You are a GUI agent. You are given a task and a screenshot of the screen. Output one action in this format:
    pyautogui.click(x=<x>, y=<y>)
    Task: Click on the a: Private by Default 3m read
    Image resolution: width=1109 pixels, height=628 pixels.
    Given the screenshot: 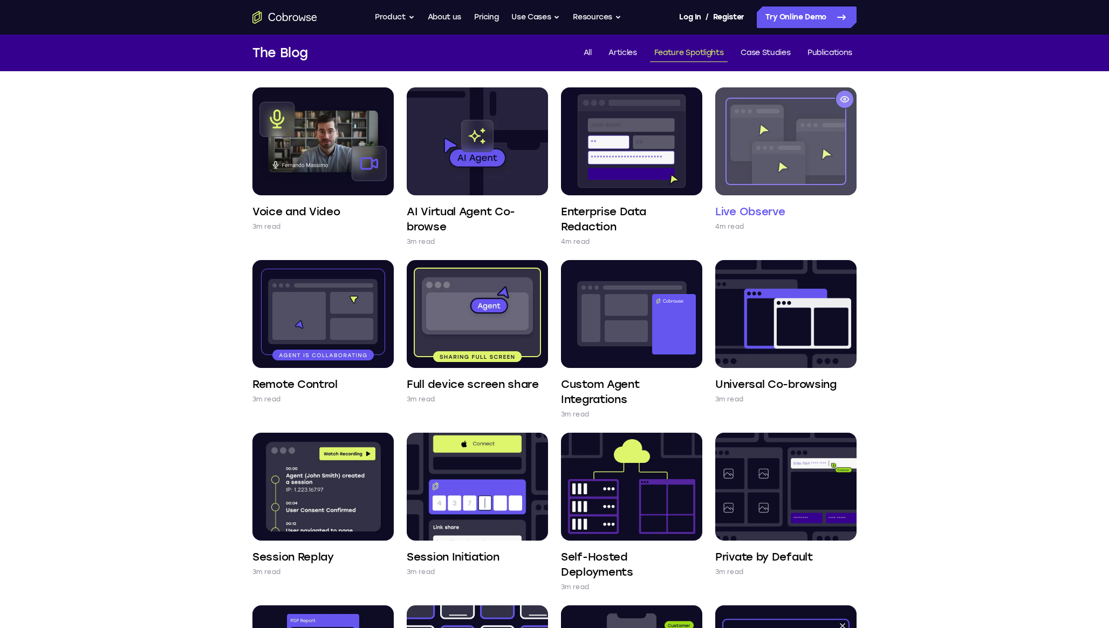 What is the action you would take?
    pyautogui.click(x=786, y=505)
    